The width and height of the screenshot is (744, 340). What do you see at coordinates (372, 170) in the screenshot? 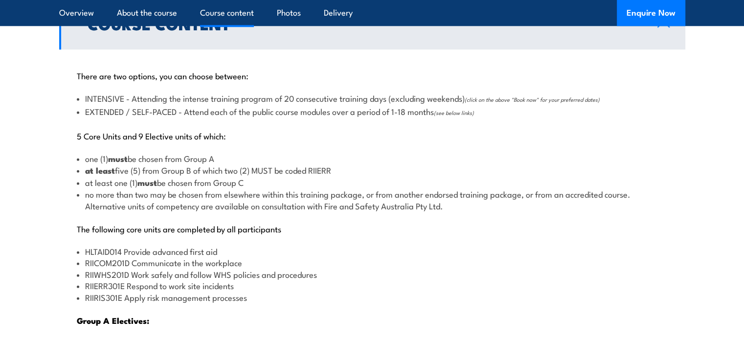
I see `li: five (5) from Group B of which two (2) MUST be coded RIIERR` at bounding box center [372, 170].